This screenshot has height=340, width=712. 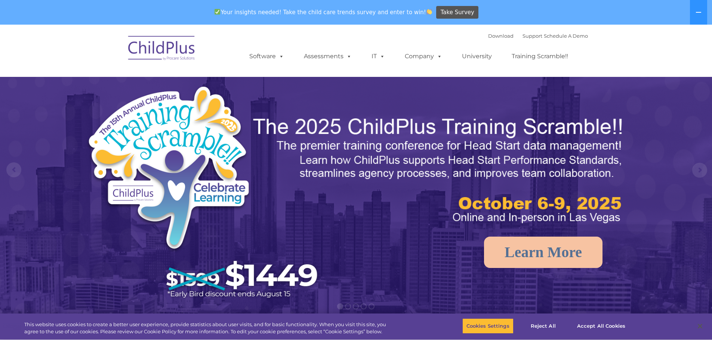 I want to click on a: IT, so click(x=378, y=56).